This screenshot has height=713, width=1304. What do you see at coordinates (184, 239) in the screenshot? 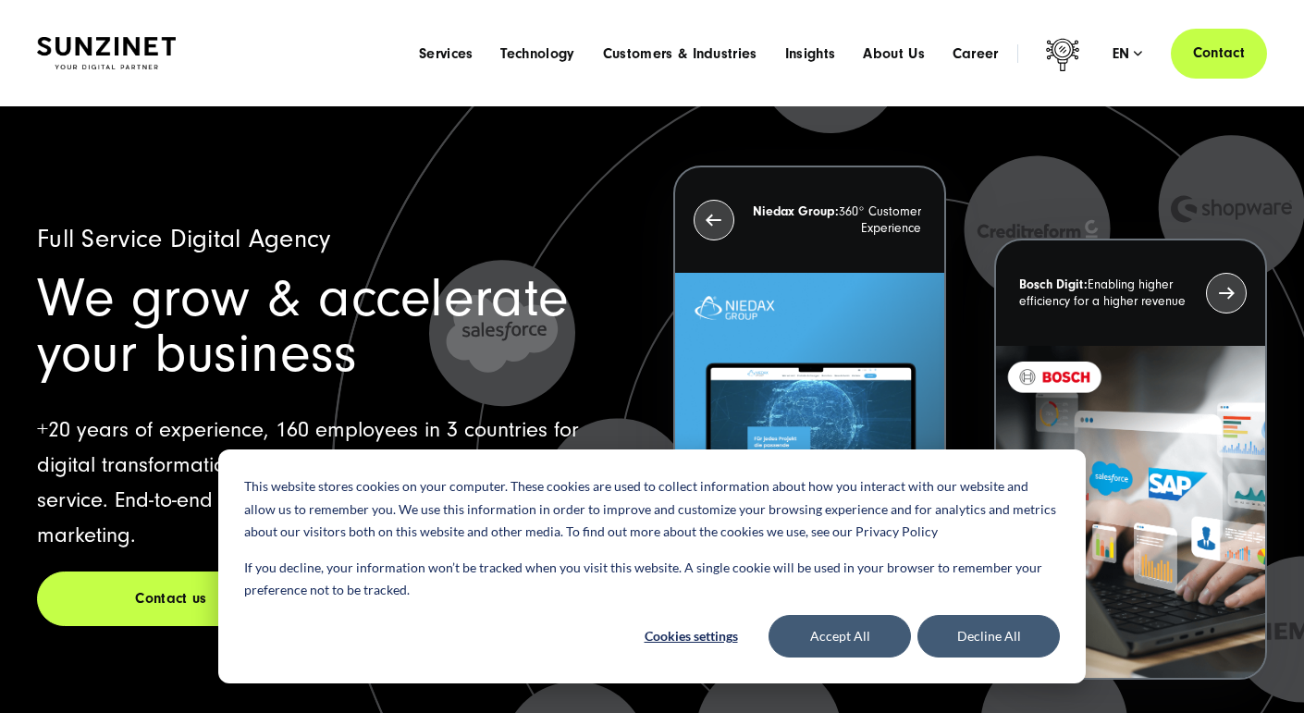
I see `span: Full Service Digital Agency` at bounding box center [184, 239].